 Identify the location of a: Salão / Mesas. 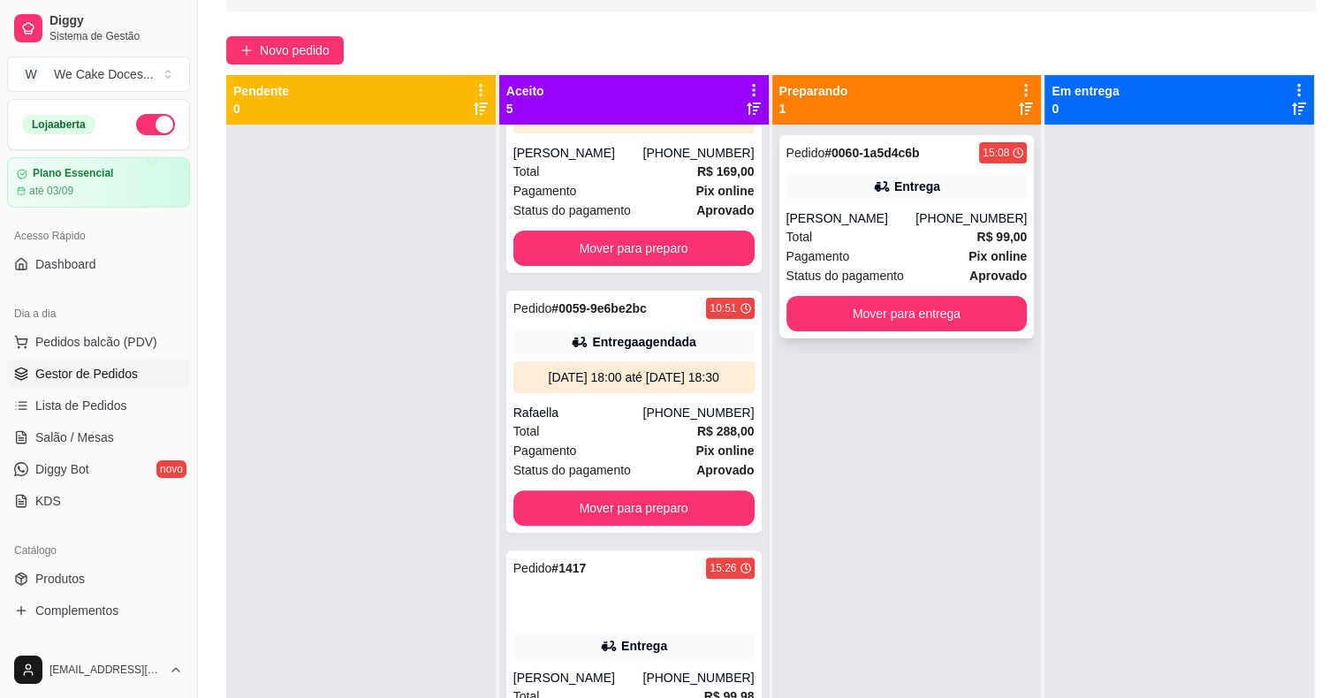
(98, 437).